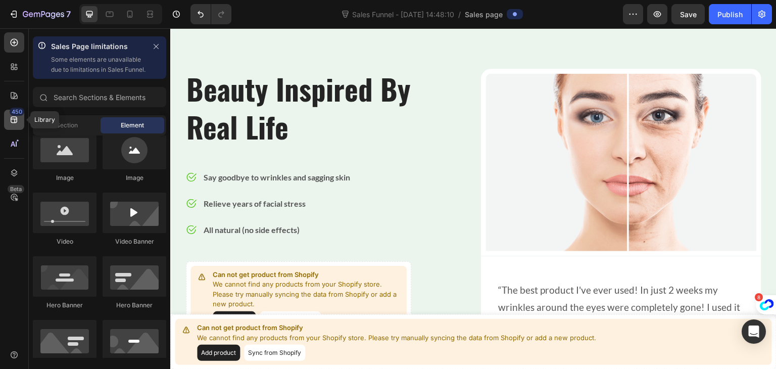 This screenshot has width=776, height=369. Describe the element at coordinates (483, 14) in the screenshot. I see `span: Sales page` at that location.